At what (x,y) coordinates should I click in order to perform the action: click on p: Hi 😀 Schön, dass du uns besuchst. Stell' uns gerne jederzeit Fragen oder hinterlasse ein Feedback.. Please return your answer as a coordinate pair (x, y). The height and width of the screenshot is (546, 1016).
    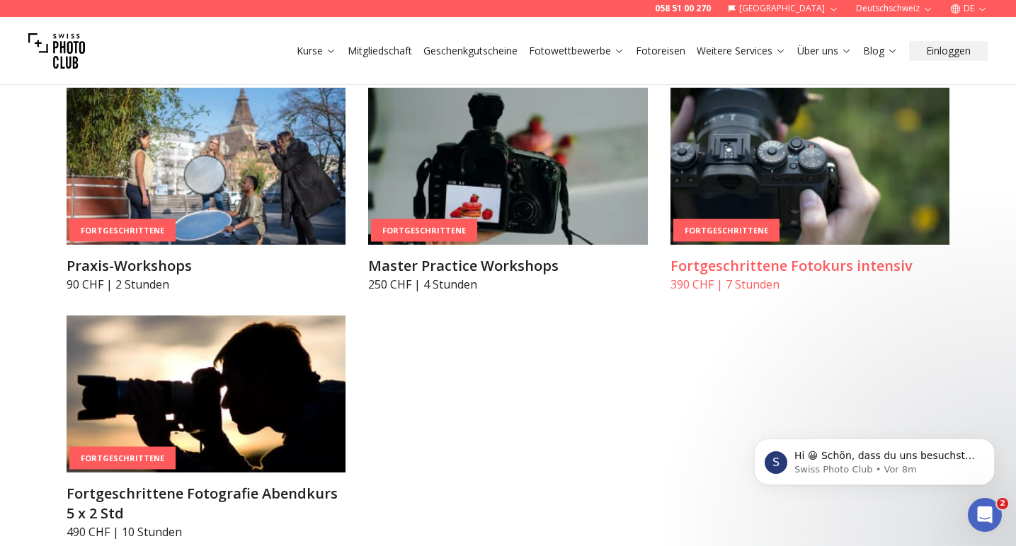
    Looking at the image, I should click on (153, 47).